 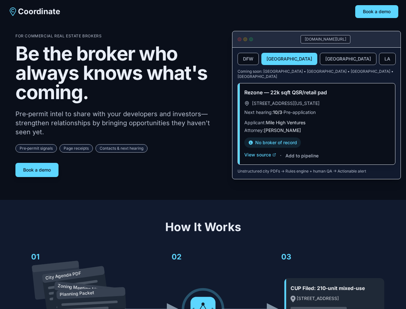 I want to click on img: Coordinate, so click(x=13, y=12).